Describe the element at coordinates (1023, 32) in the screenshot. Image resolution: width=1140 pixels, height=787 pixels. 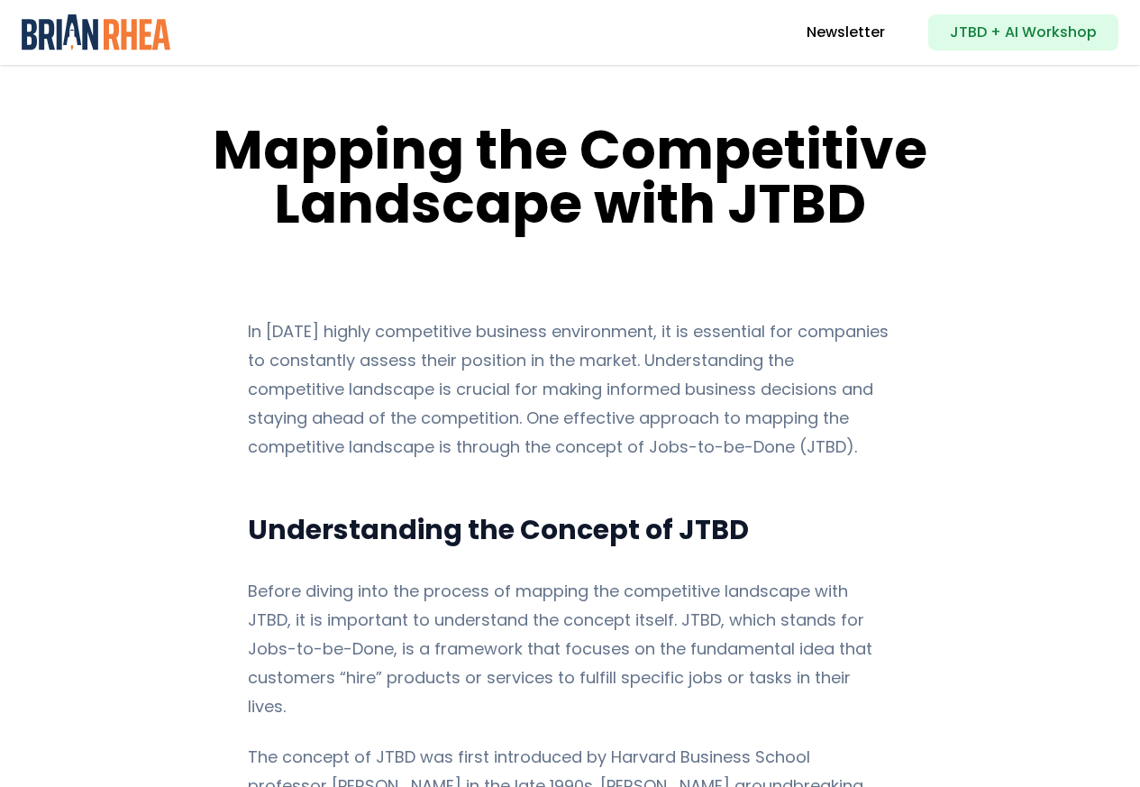
I see `a: JTBD + AI Workshop` at that location.